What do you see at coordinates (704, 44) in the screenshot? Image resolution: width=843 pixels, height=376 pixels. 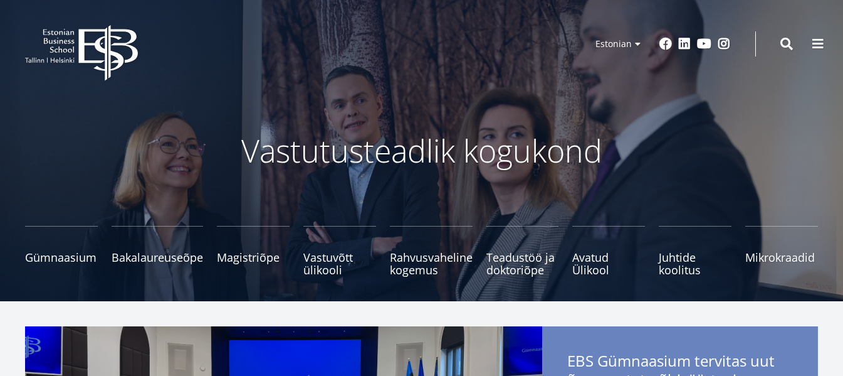 I see `a: Youtube` at bounding box center [704, 44].